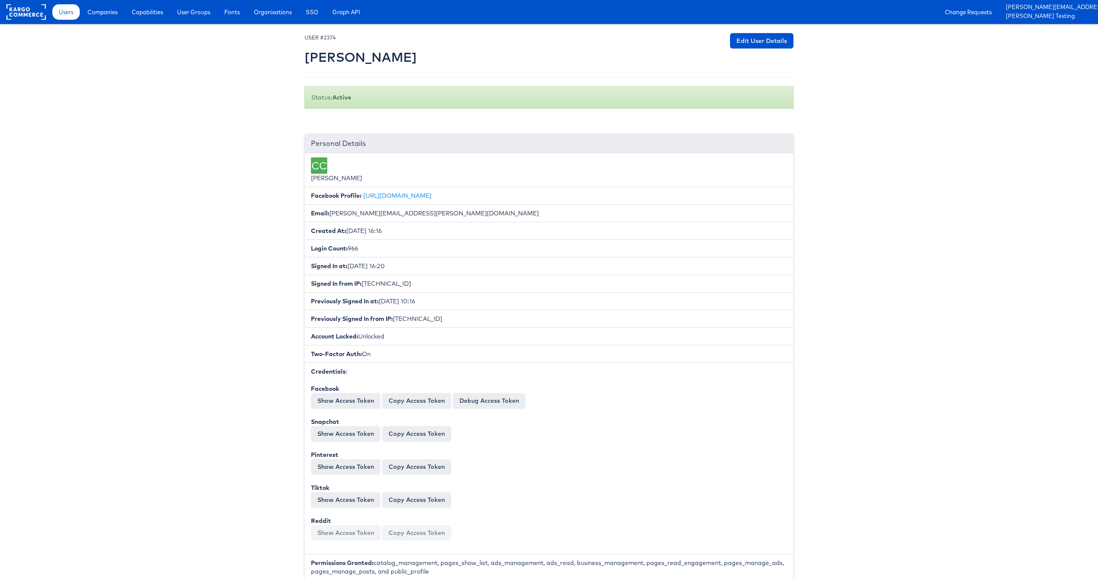 Image resolution: width=1098 pixels, height=580 pixels. I want to click on span: Companies, so click(102, 12).